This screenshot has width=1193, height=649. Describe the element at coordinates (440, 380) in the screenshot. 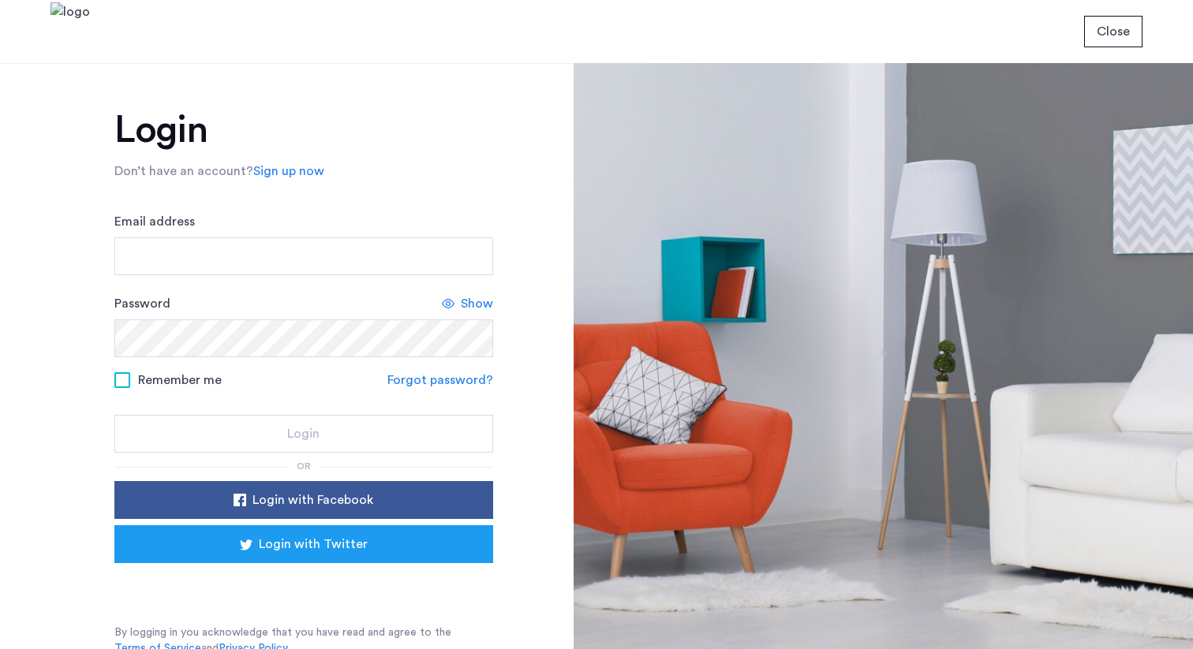

I see `a: Forgot password?` at that location.